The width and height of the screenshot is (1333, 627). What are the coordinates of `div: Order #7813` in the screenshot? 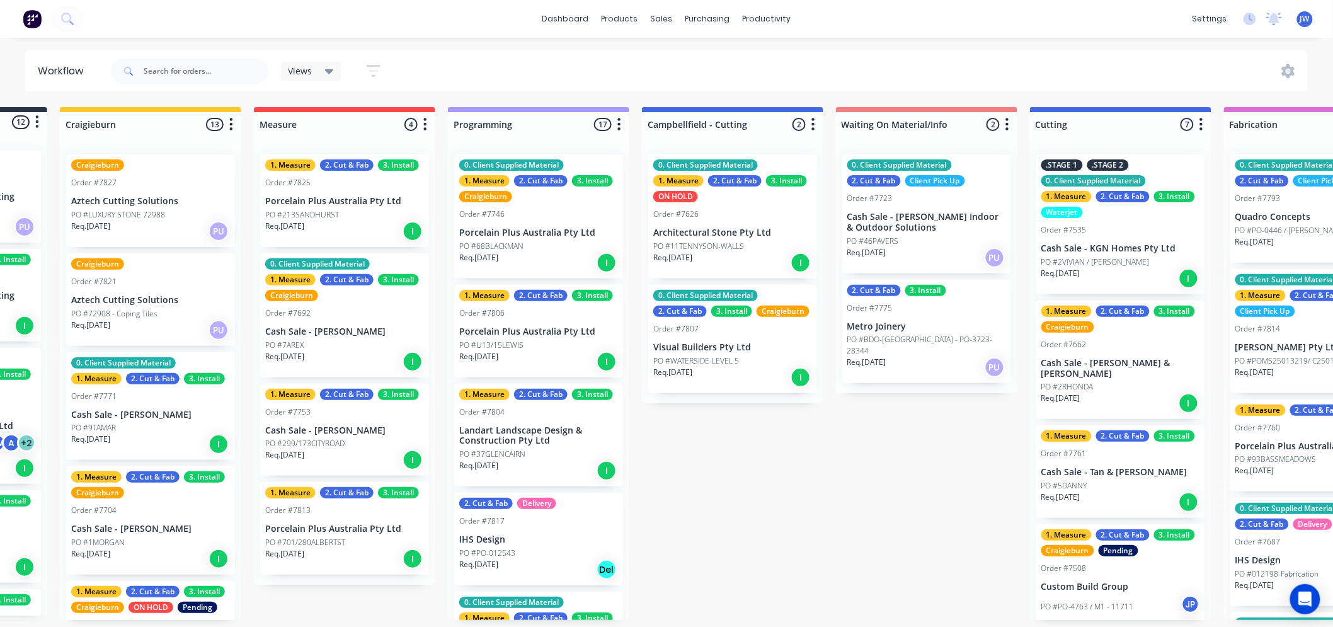 It's located at (288, 510).